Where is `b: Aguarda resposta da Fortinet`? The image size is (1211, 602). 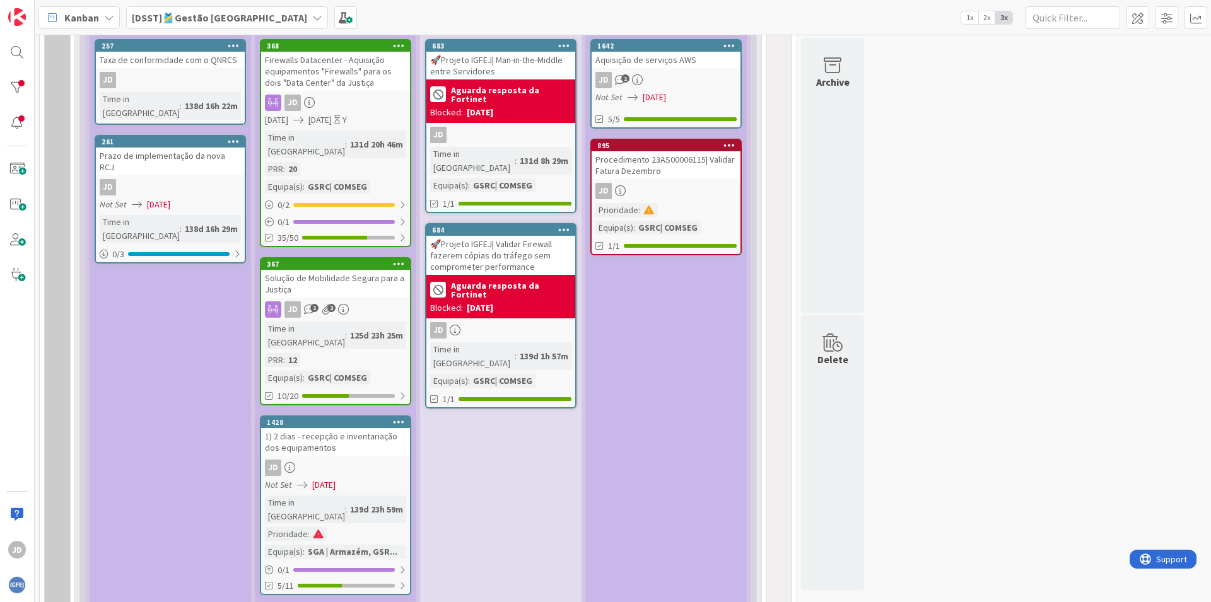 b: Aguarda resposta da Fortinet is located at coordinates (511, 95).